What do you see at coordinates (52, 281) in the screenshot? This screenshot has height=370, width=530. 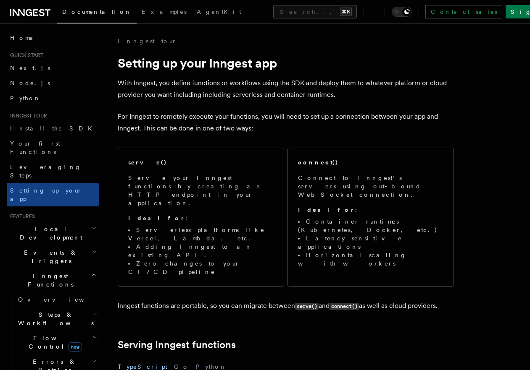 I see `button: Inngest Functions` at bounding box center [52, 281].